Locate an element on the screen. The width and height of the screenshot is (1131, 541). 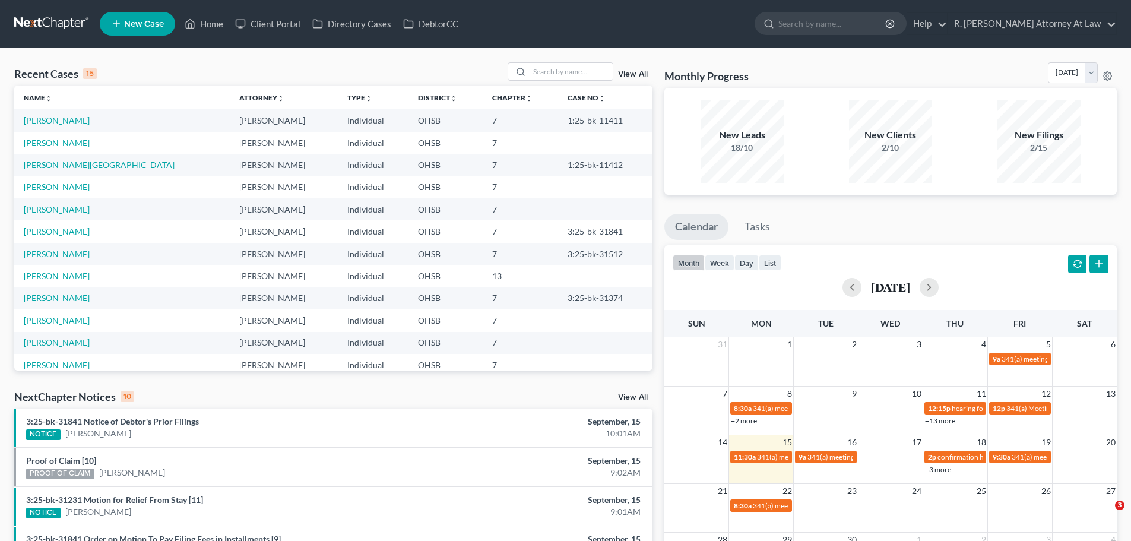
span: 26 is located at coordinates (1046, 491).